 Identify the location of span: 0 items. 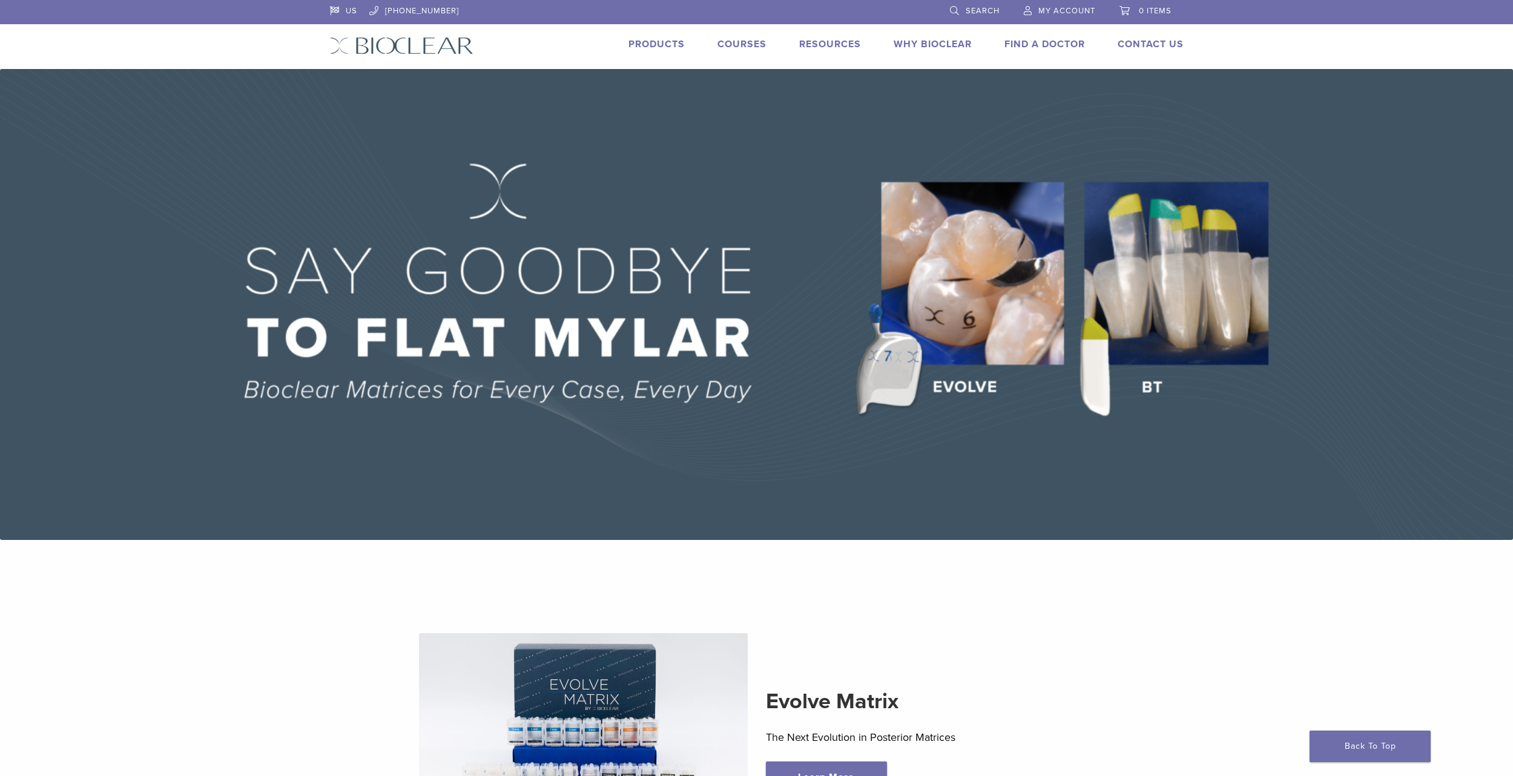
(1155, 11).